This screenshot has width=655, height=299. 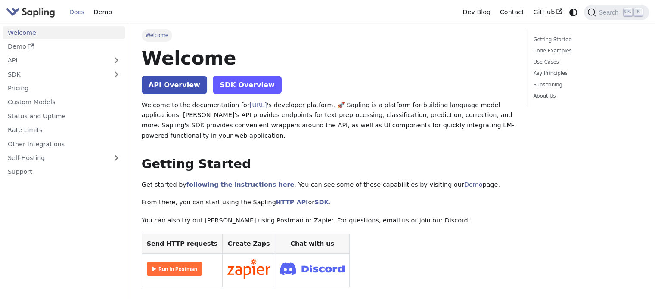 I want to click on span: Welcome, so click(x=157, y=35).